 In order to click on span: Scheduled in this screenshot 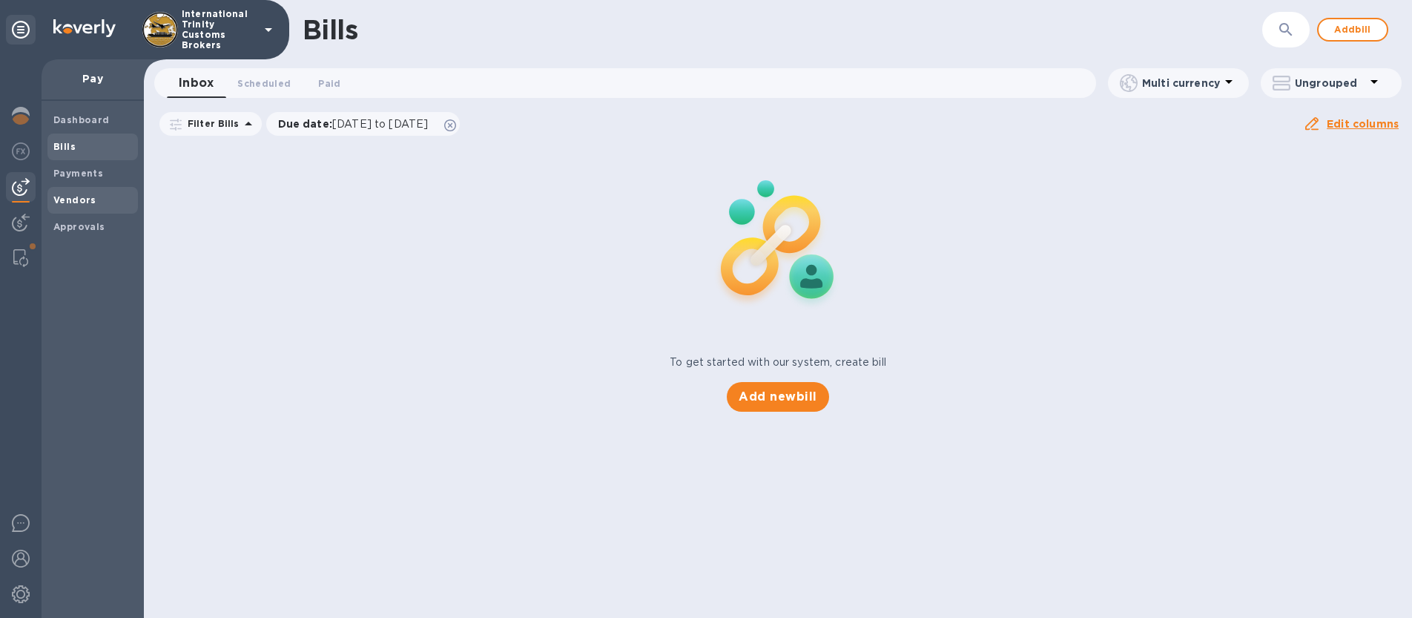, I will do `click(264, 83)`.